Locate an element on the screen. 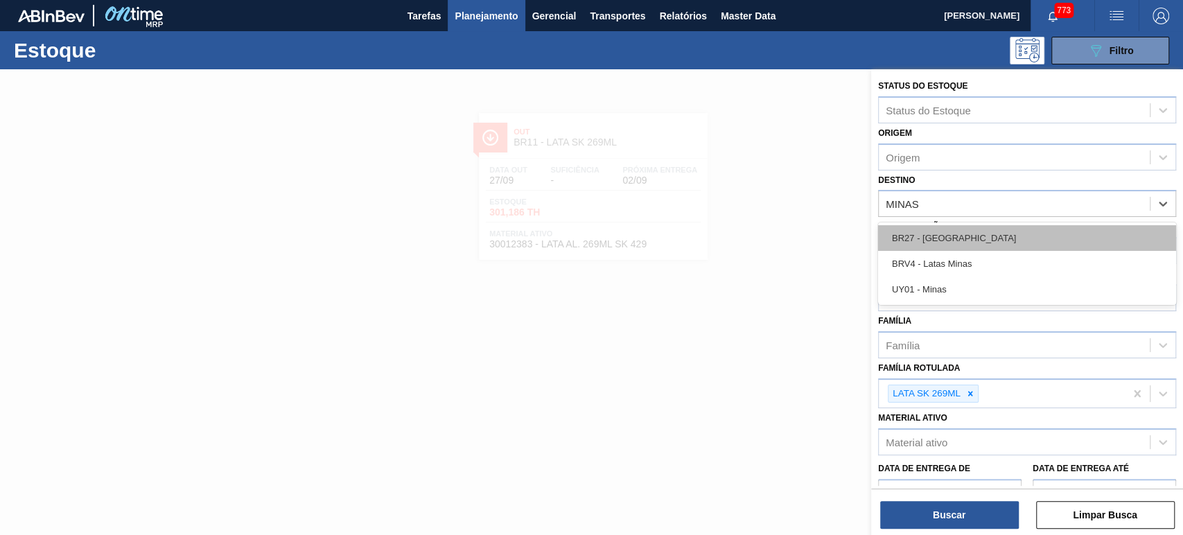 Image resolution: width=1183 pixels, height=535 pixels. label: Data de Entrega até is located at coordinates (1080, 468).